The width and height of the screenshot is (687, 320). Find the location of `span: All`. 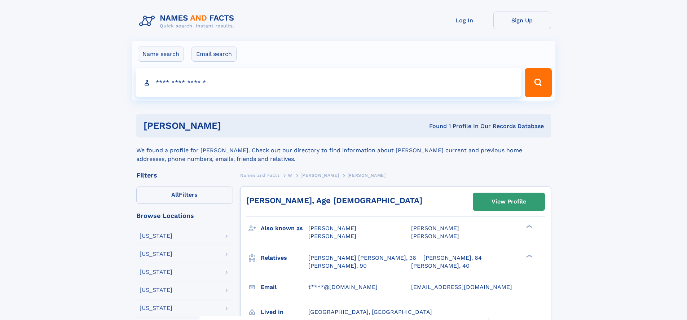

span: All is located at coordinates (175, 194).